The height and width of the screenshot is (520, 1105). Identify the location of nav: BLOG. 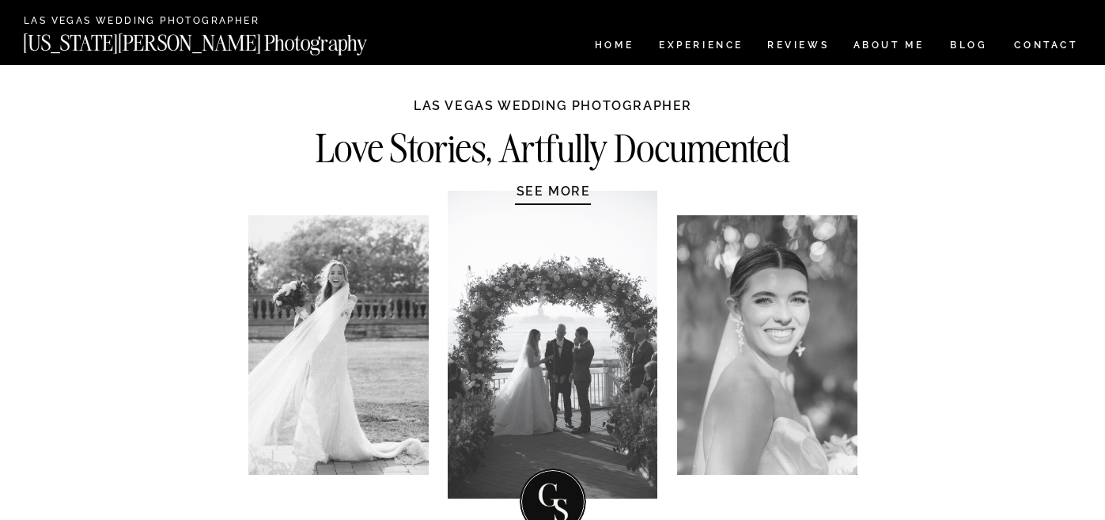
(969, 47).